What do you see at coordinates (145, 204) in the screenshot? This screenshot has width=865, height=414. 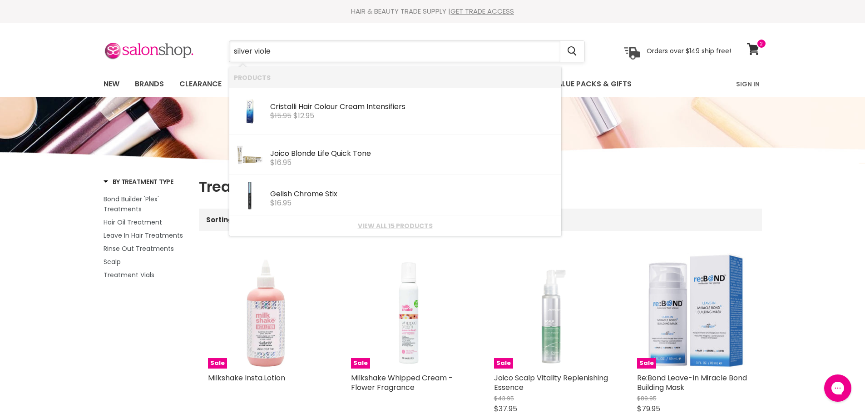 I see `a: Bond Builder 'Plex' Treatments` at bounding box center [145, 204].